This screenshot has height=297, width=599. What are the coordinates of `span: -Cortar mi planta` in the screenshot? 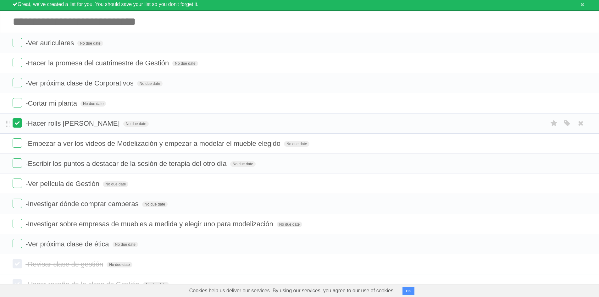 It's located at (52, 103).